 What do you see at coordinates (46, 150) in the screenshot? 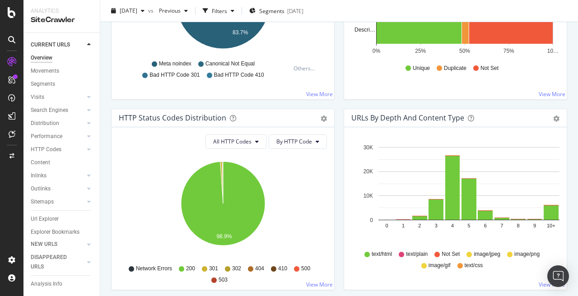
I see `div: HTTP Codes` at bounding box center [46, 150].